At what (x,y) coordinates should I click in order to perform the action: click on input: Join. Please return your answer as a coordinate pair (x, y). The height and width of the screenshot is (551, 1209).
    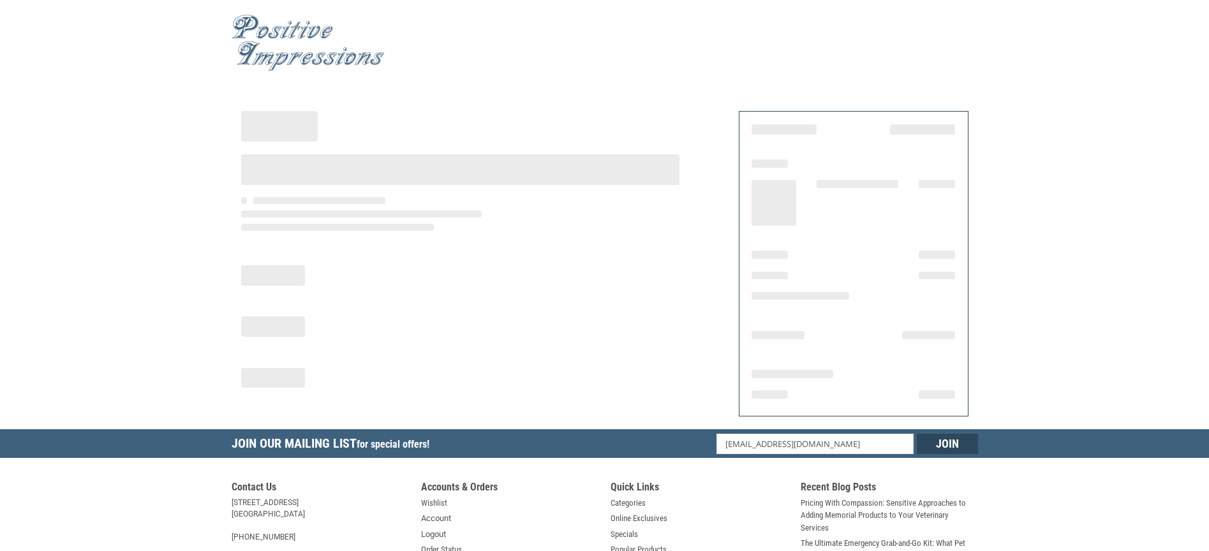
    Looking at the image, I should click on (947, 444).